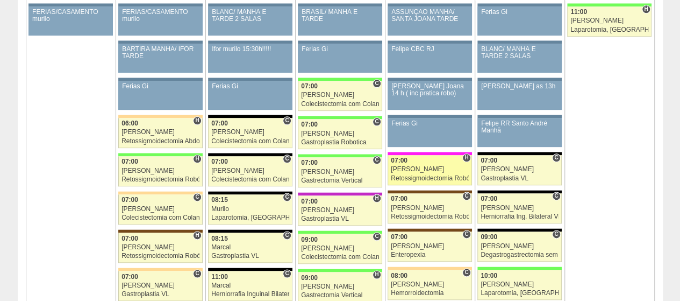 This screenshot has width=680, height=301. I want to click on a: FÉRIAS/CASAMENTO murilo, so click(160, 21).